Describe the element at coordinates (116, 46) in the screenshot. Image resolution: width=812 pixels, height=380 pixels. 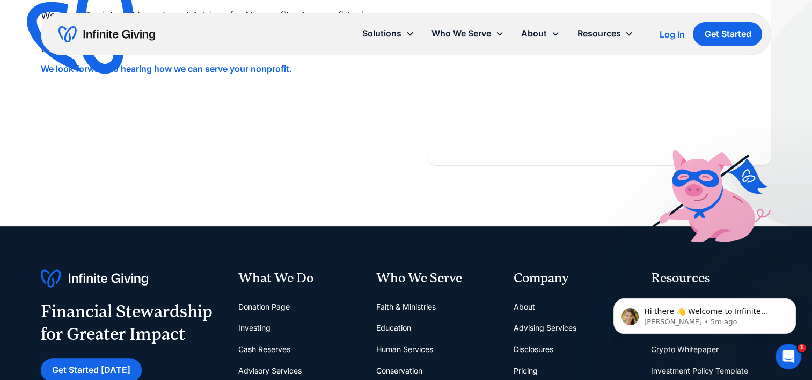
I see `p: Message from Kasey, sent 5m ago` at that location.